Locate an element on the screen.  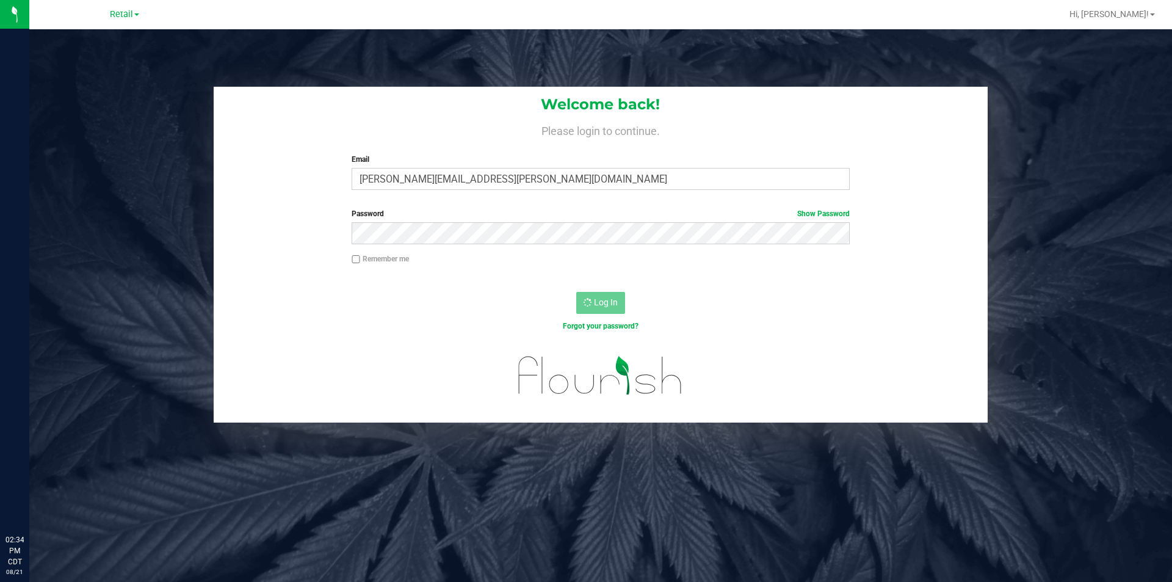
span: Retail is located at coordinates (121, 14).